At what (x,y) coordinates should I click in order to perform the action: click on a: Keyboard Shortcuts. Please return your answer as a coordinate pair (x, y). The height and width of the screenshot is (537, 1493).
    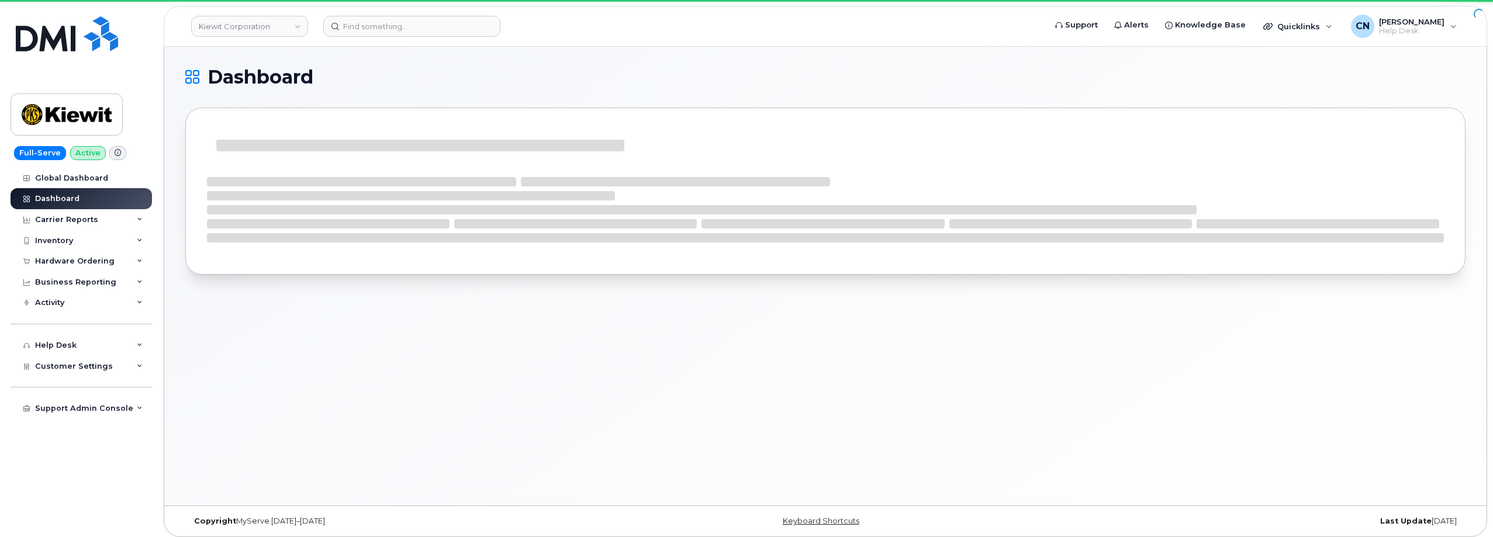
    Looking at the image, I should click on (821, 521).